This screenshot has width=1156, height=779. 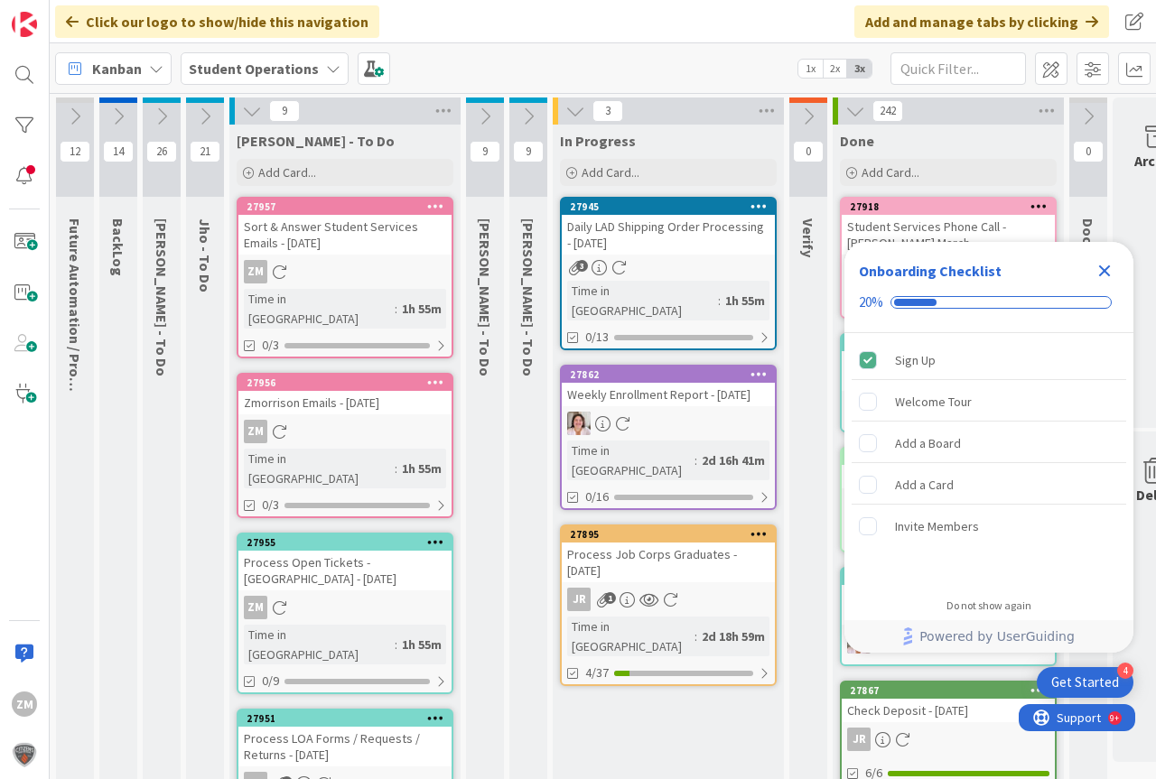 What do you see at coordinates (989, 402) in the screenshot?
I see `div: Welcome Tour is incomplete.` at bounding box center [989, 402].